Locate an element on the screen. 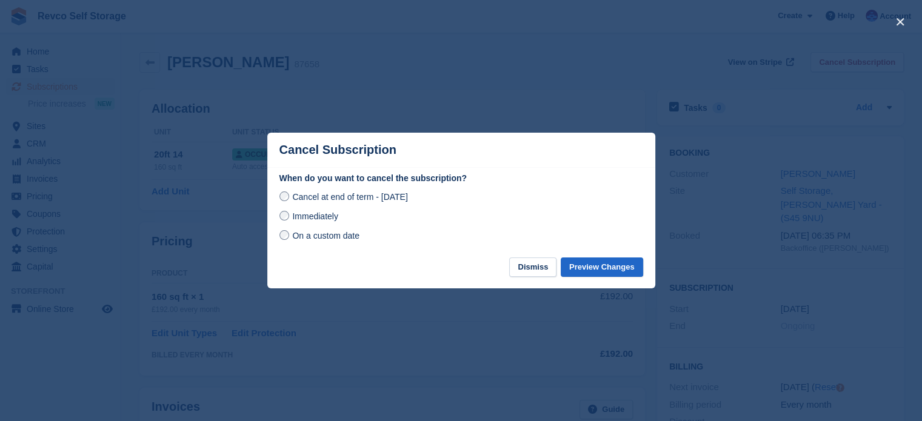 This screenshot has height=421, width=922. input: Immediately is located at coordinates (284, 216).